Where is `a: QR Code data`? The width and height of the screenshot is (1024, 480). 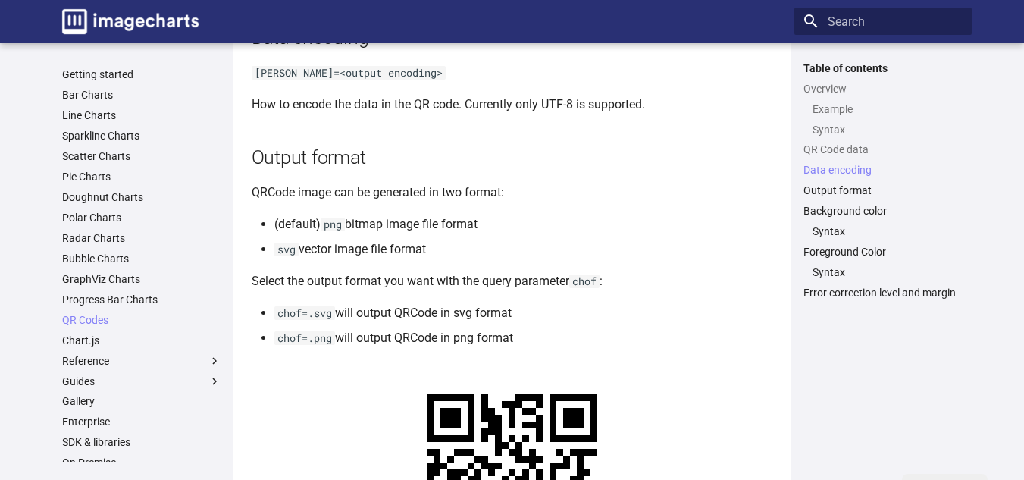
a: QR Code data is located at coordinates (883, 149).